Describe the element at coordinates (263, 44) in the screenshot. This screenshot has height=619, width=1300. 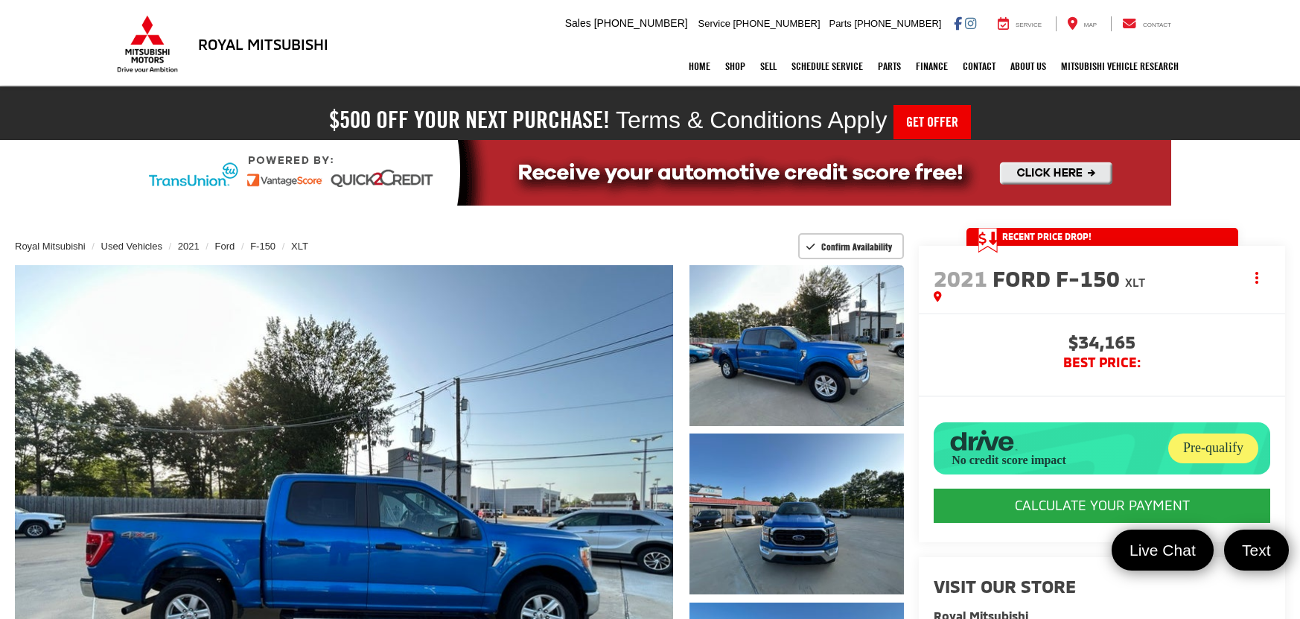
I see `h3: Royal Mitsubishi` at that location.